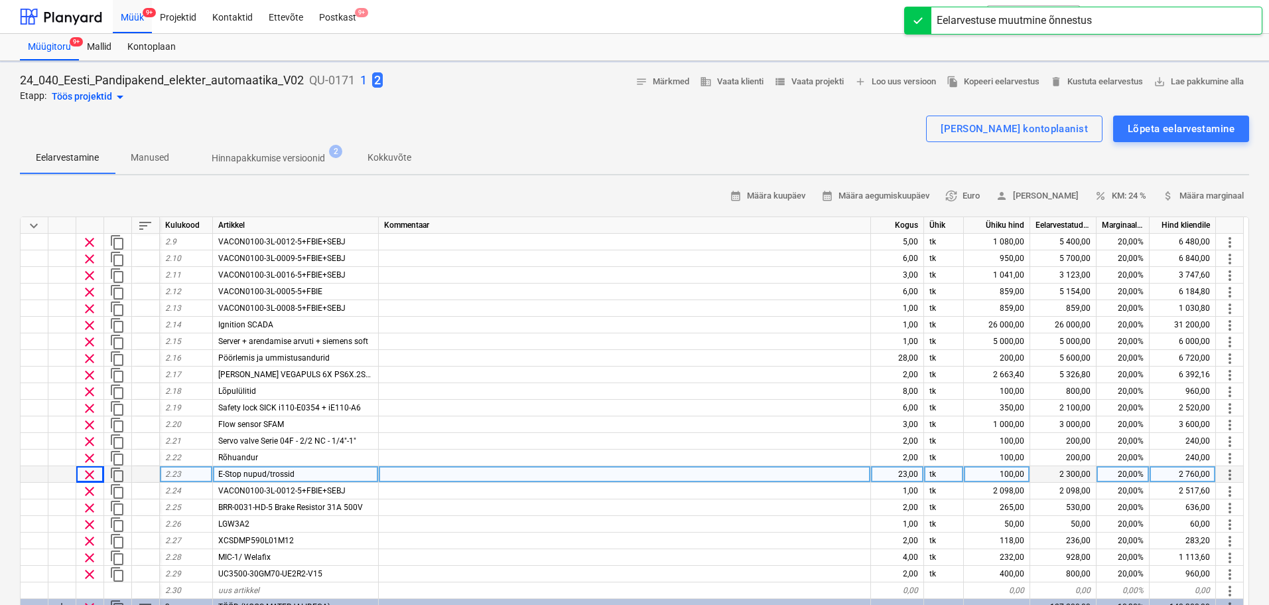 The width and height of the screenshot is (1269, 605). I want to click on div: 5 000,00, so click(997, 341).